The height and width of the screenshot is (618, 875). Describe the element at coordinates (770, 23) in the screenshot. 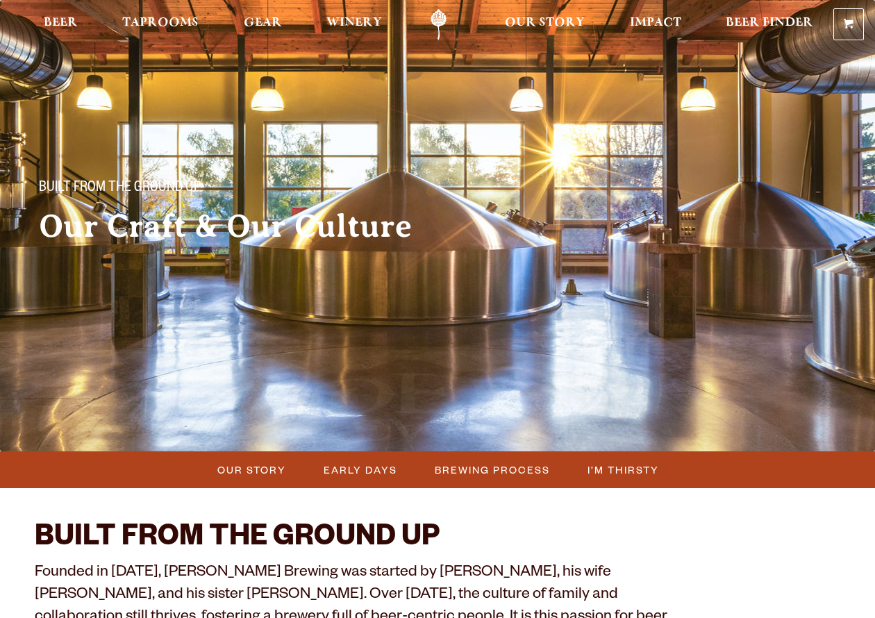

I see `span: Beer Finder` at that location.